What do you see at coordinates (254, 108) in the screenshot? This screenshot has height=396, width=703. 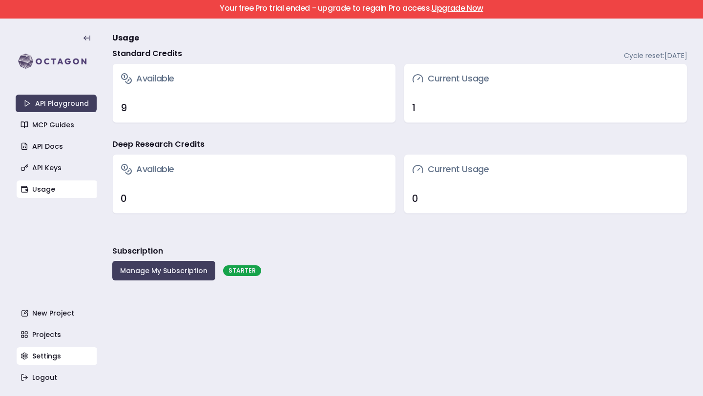 I see `div: 9` at bounding box center [254, 108].